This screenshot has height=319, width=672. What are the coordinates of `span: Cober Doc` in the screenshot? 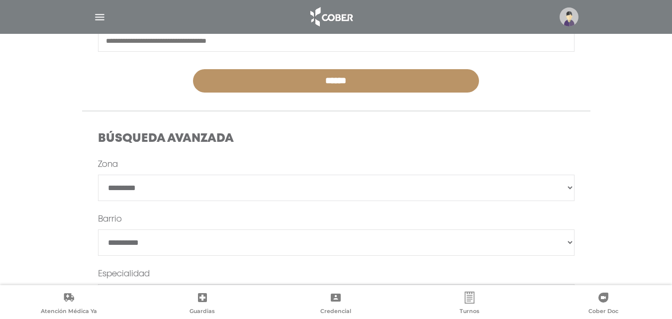 It's located at (603, 312).